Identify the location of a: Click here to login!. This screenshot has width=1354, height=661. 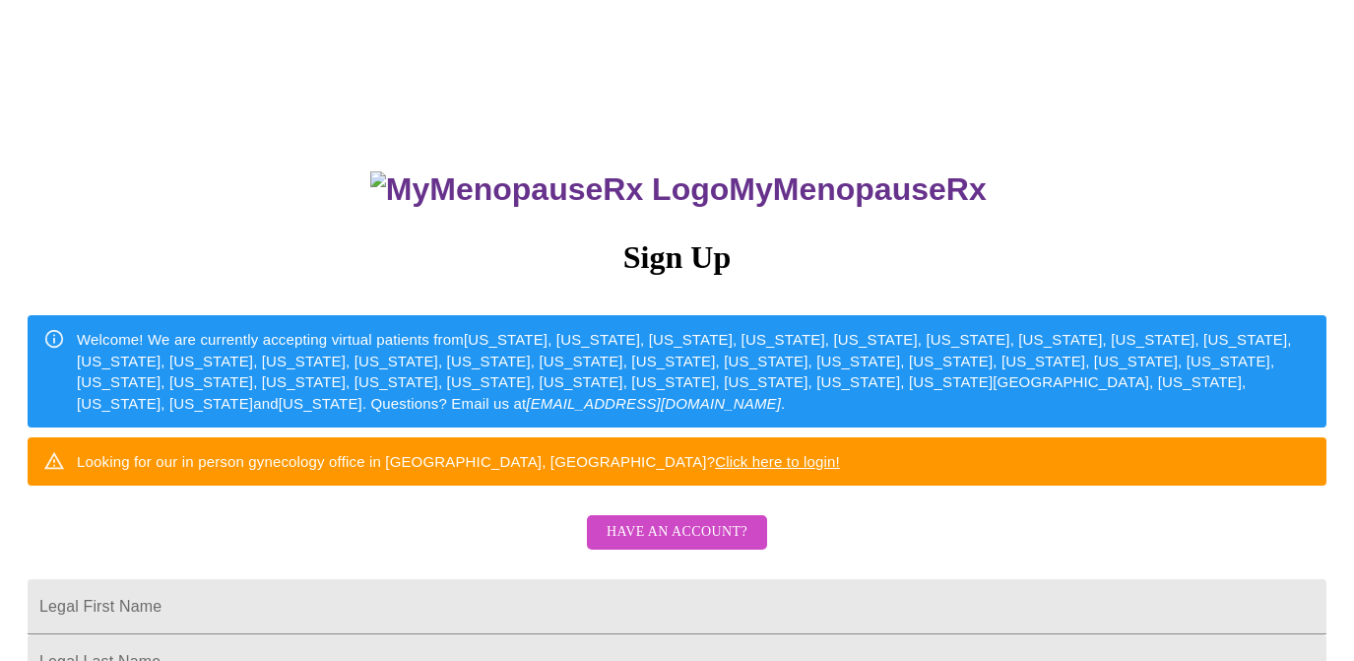
(777, 461).